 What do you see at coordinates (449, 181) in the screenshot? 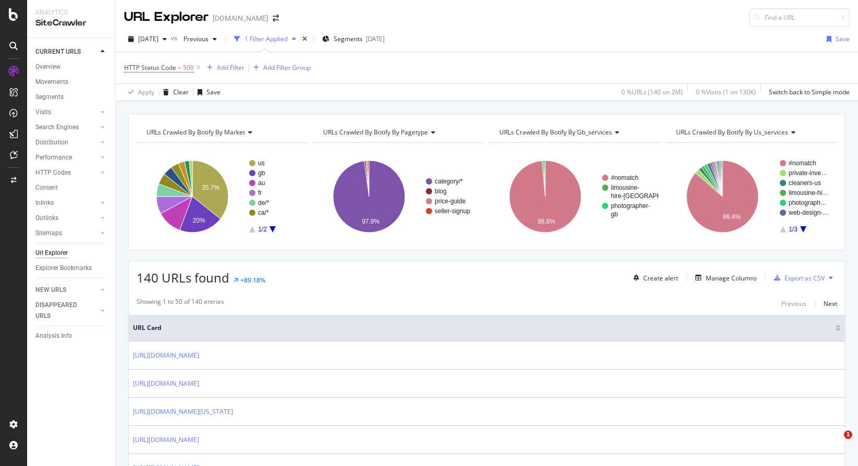
I see `text: category/*` at bounding box center [449, 181].